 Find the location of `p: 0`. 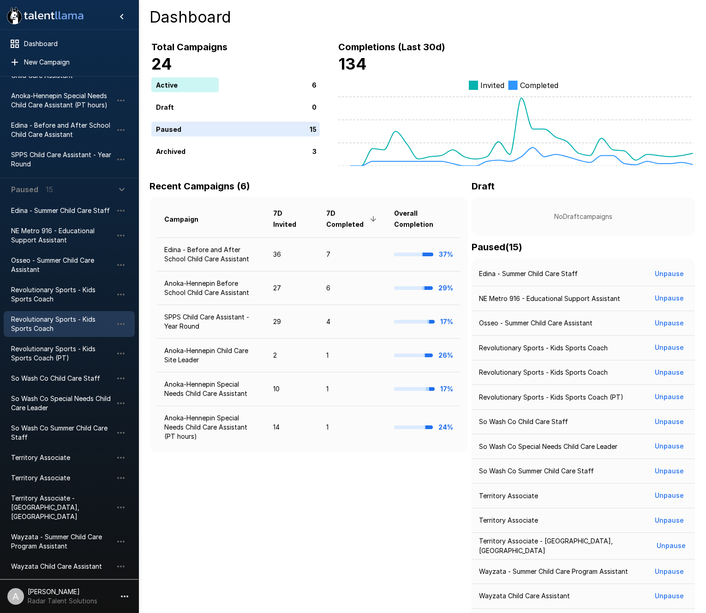

p: 0 is located at coordinates (314, 107).